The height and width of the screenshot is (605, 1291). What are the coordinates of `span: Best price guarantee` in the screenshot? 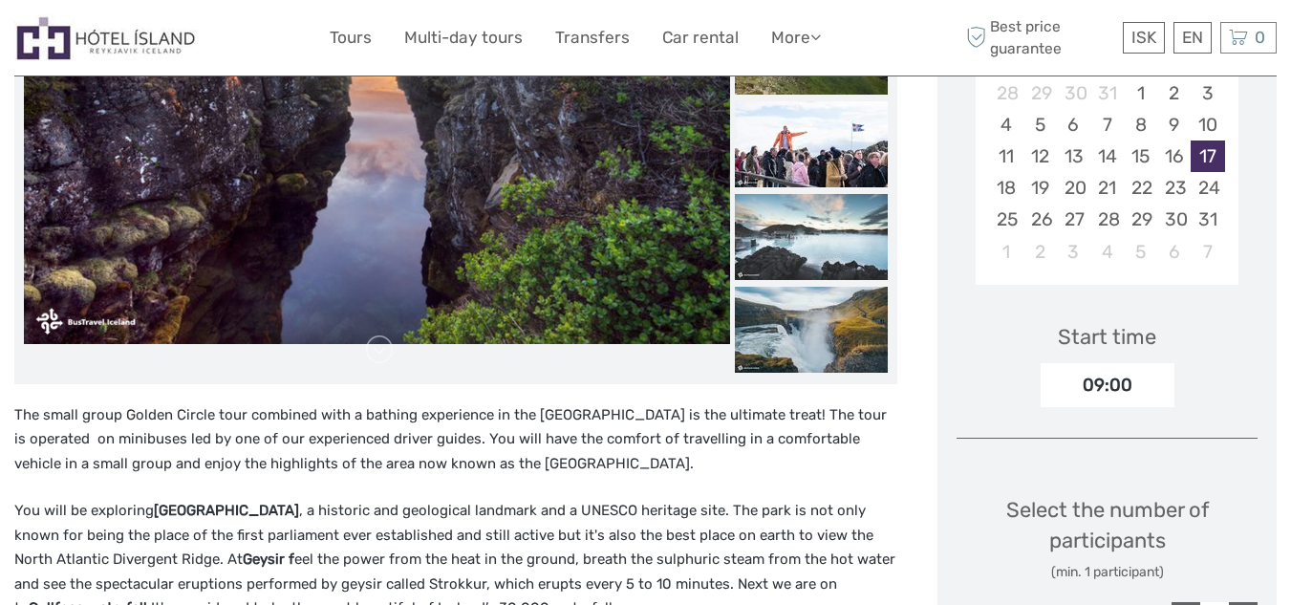 It's located at (1040, 37).